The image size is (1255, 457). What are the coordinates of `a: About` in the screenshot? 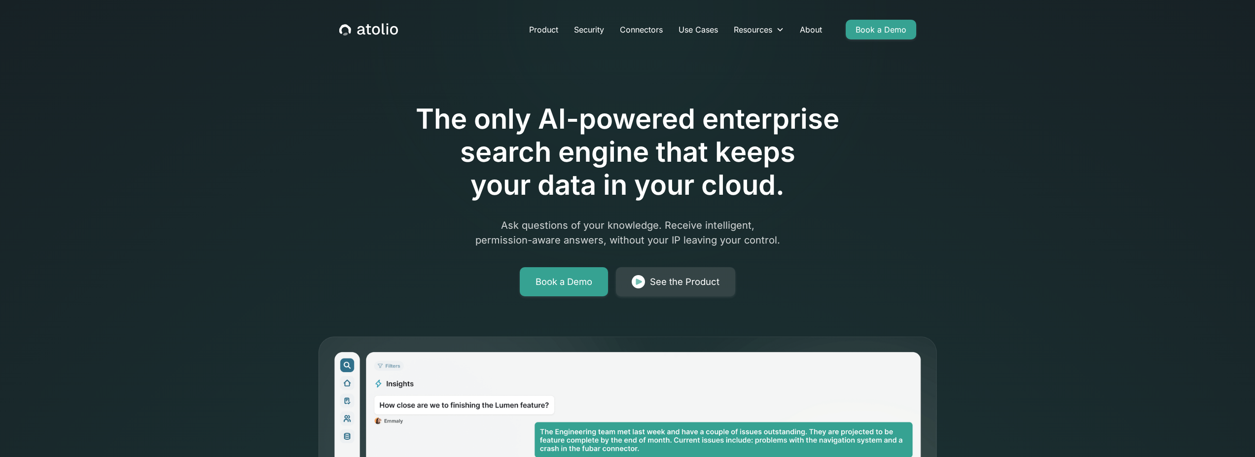 It's located at (811, 30).